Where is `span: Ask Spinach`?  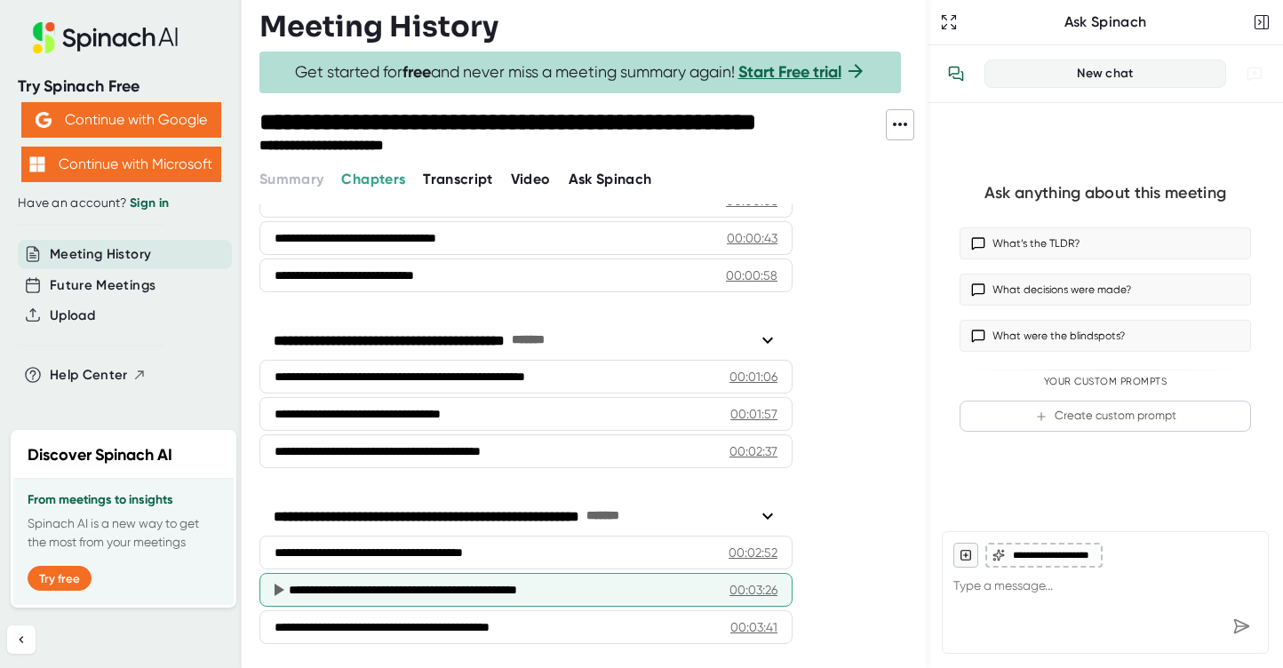 span: Ask Spinach is located at coordinates (610, 179).